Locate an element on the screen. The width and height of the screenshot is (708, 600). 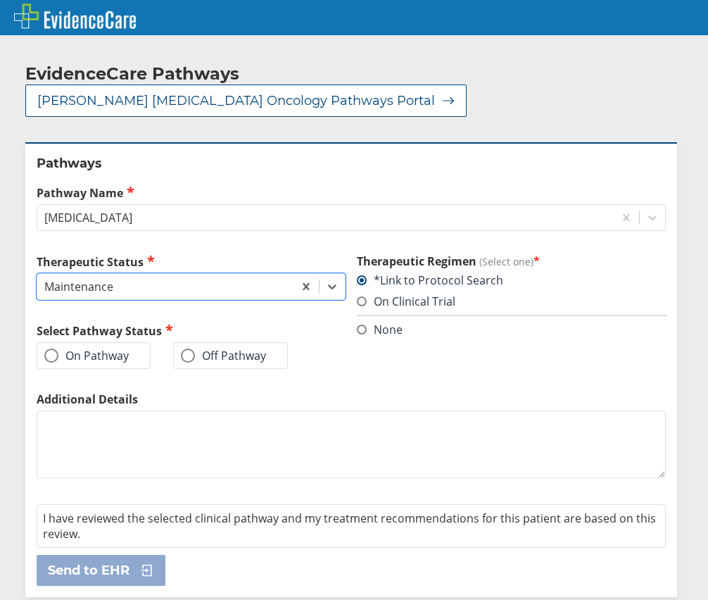
span: (Select one) is located at coordinates (506, 261).